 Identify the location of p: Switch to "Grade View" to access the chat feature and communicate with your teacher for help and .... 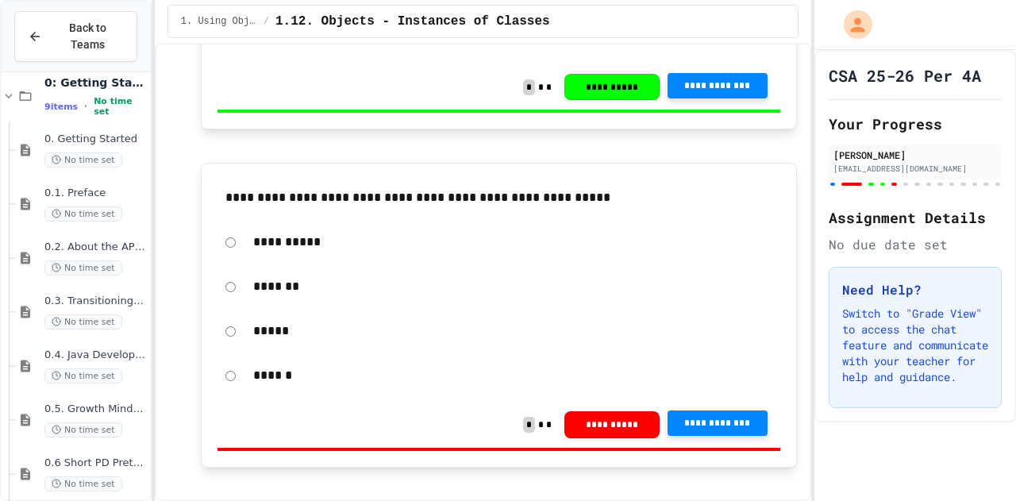
(915, 345).